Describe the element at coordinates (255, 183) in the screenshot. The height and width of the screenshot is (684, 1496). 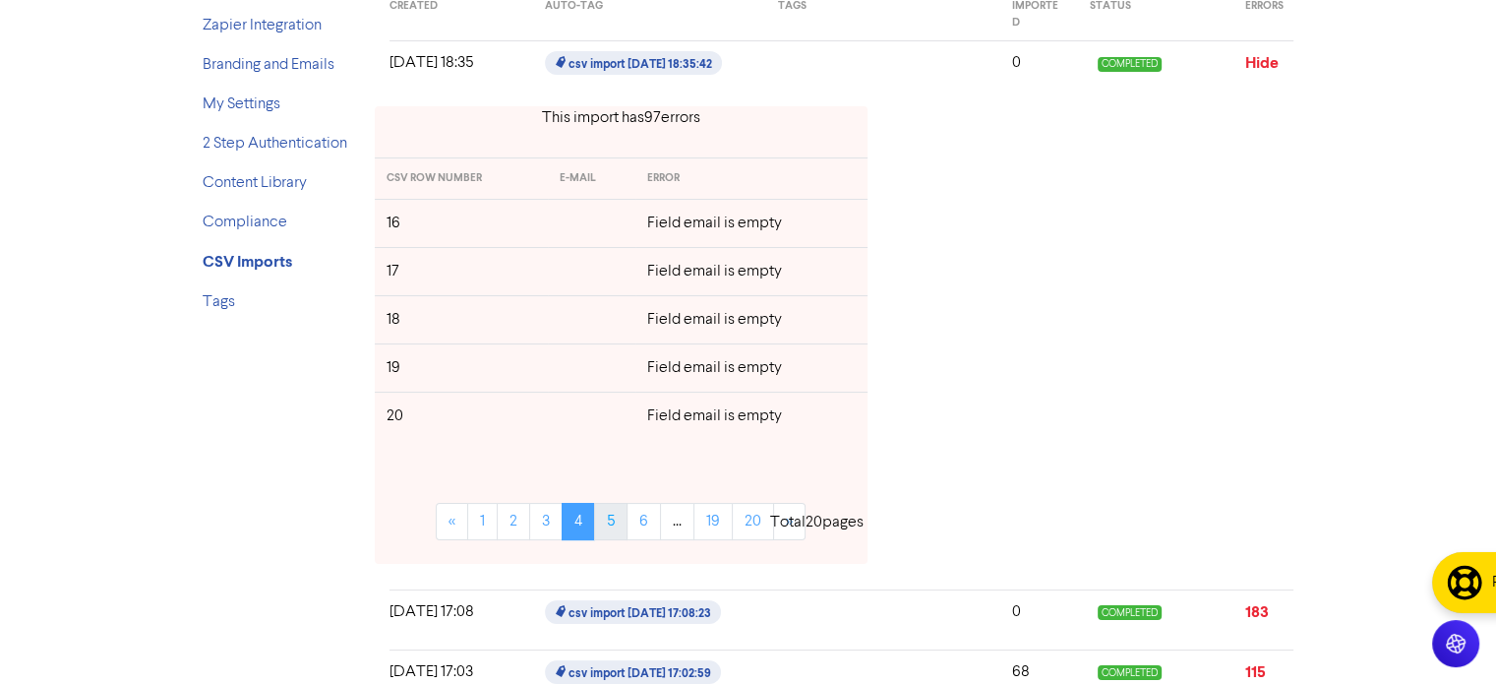
I see `a: Content Library` at that location.